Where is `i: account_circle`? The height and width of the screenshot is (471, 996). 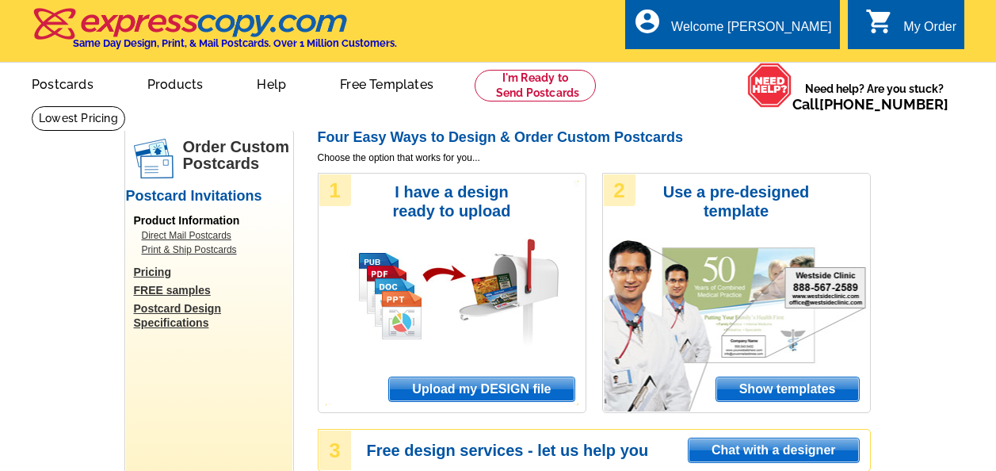
i: account_circle is located at coordinates (647, 21).